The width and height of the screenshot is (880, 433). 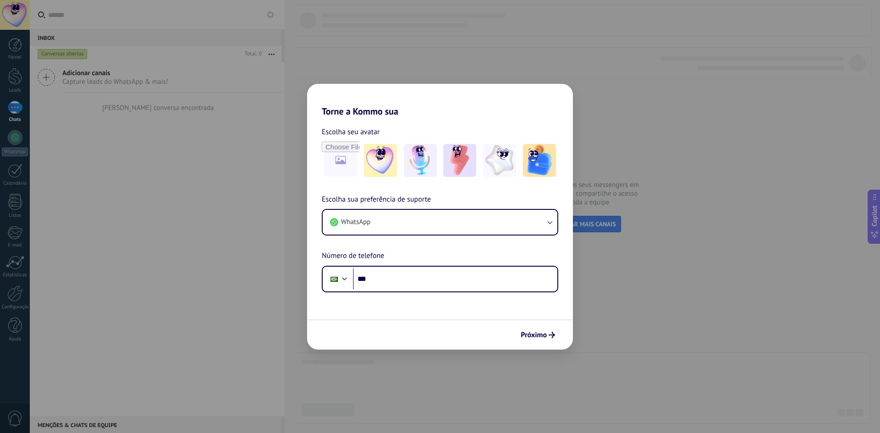 I want to click on img: -2.jpeg, so click(x=420, y=160).